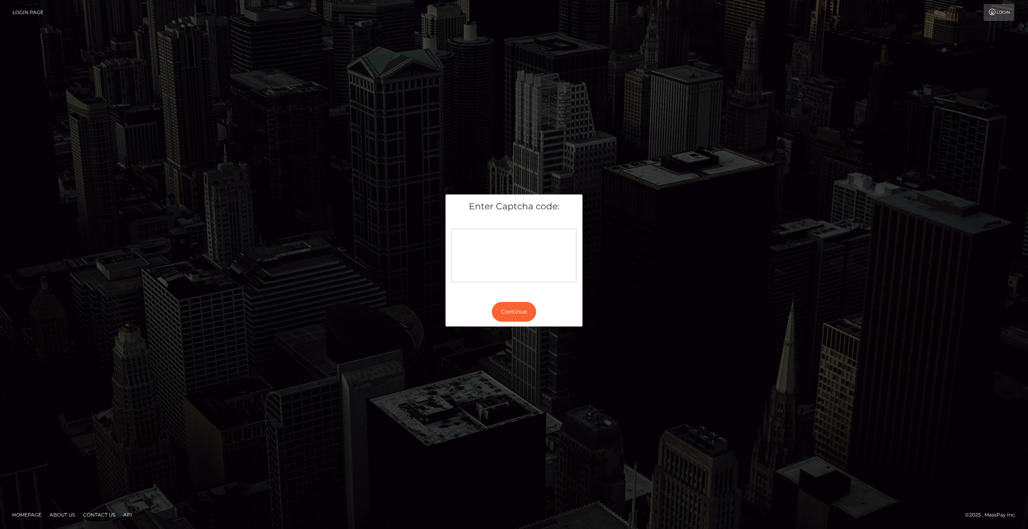 Image resolution: width=1028 pixels, height=529 pixels. Describe the element at coordinates (514, 255) in the screenshot. I see `div: Captcha widget loading...` at that location.